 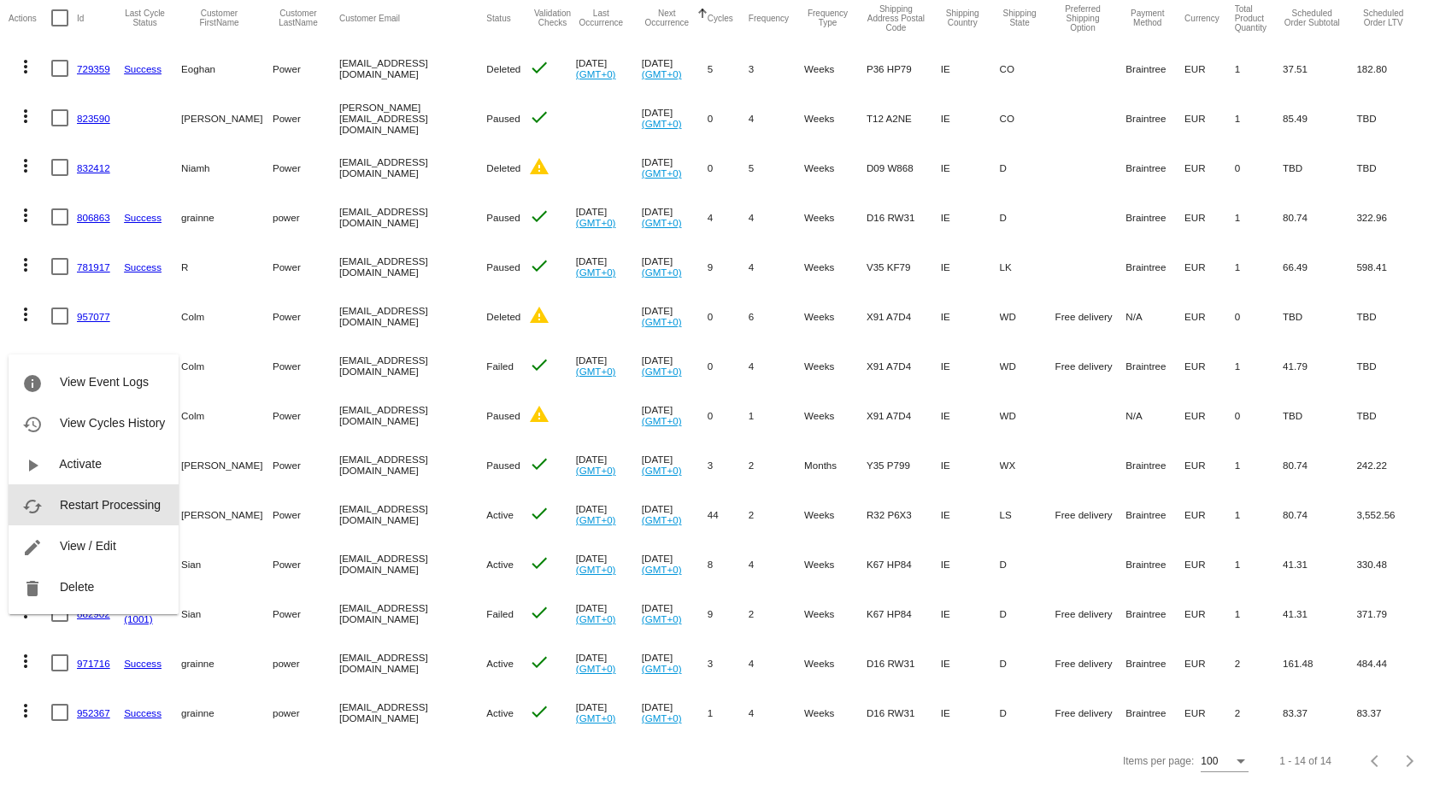 What do you see at coordinates (32, 589) in the screenshot?
I see `mat-icon: delete` at bounding box center [32, 589].